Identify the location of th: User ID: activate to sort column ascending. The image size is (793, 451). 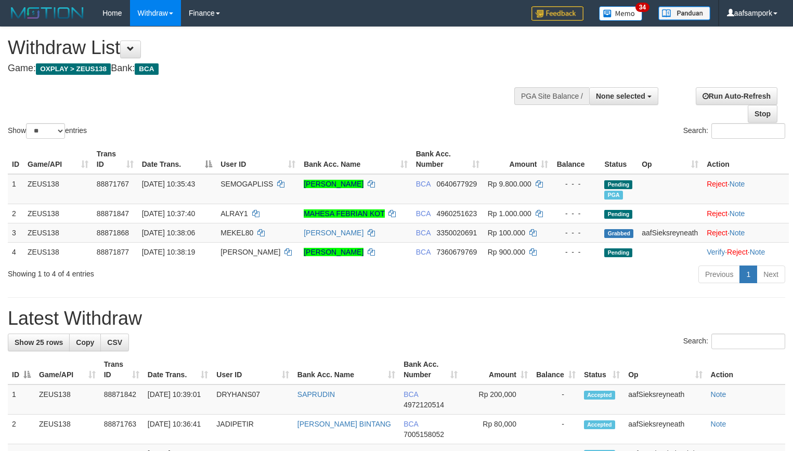
(258, 159).